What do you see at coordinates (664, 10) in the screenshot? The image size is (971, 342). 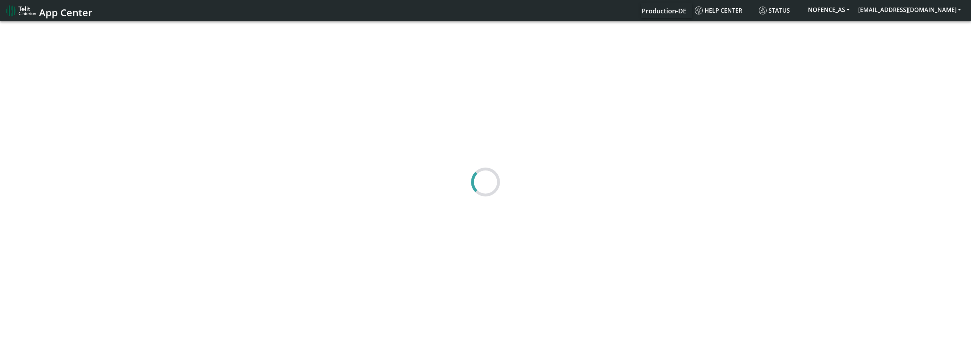 I see `a: Your current platform instance` at bounding box center [664, 10].